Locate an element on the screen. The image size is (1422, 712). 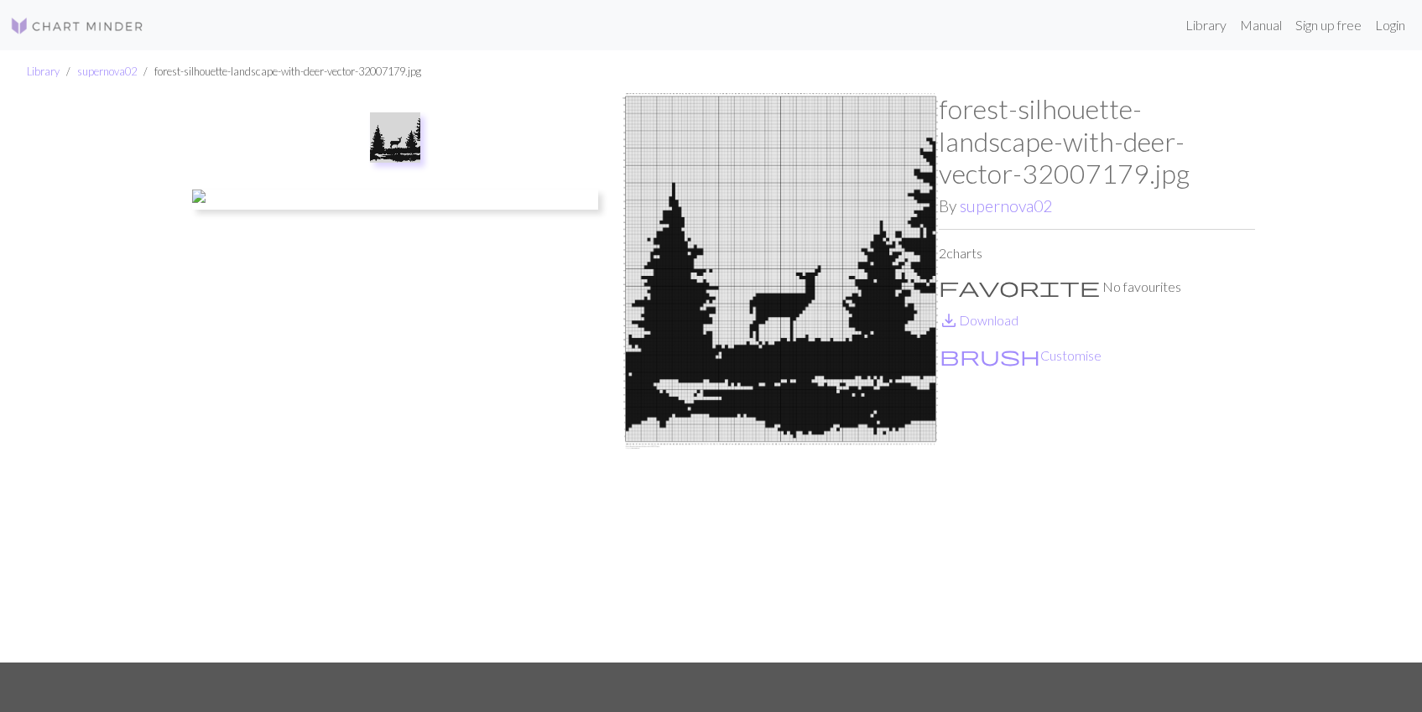
span: brush is located at coordinates (990, 356).